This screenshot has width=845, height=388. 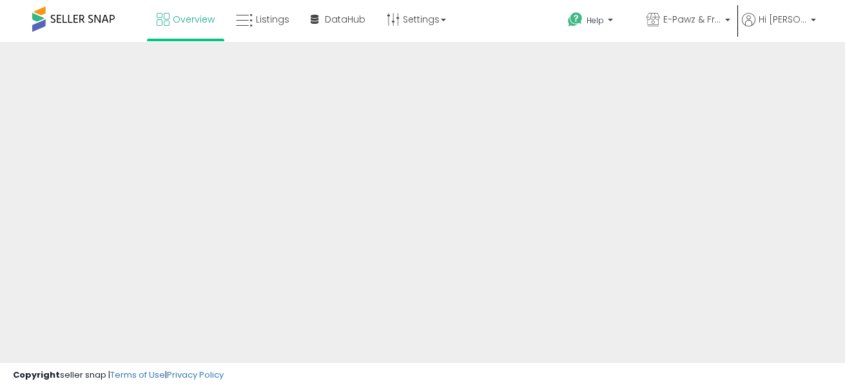 What do you see at coordinates (345, 19) in the screenshot?
I see `span: DataHub` at bounding box center [345, 19].